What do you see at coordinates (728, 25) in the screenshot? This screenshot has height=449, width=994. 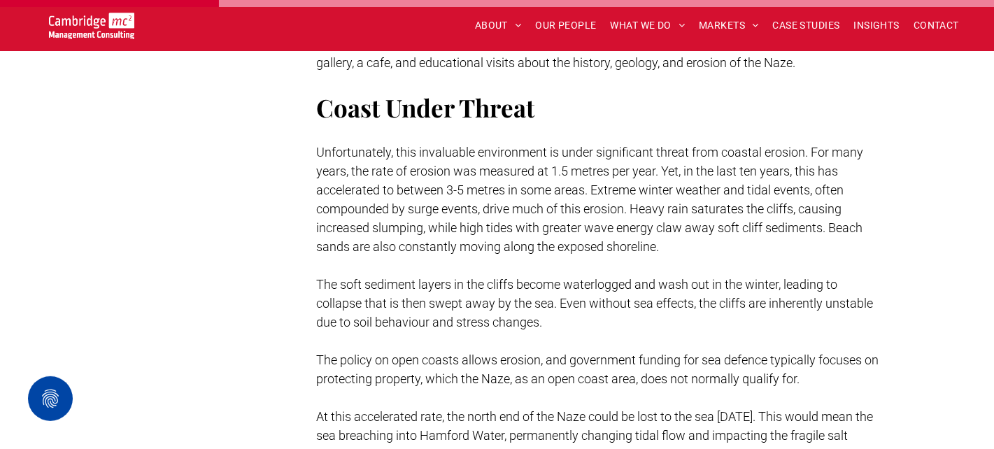 I see `a: MARKETS` at bounding box center [728, 25].